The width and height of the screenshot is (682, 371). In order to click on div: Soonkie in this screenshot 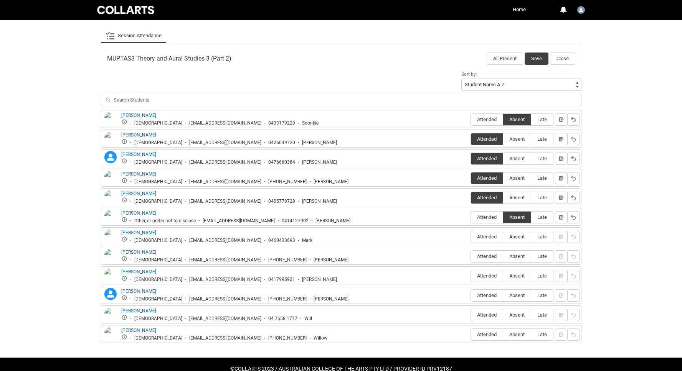, I will do `click(310, 123)`.